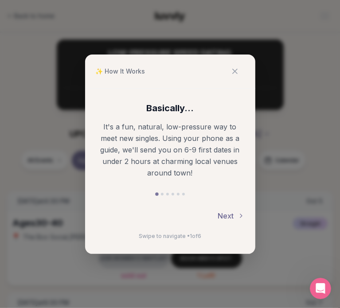 The image size is (340, 308). I want to click on button: Next, so click(231, 216).